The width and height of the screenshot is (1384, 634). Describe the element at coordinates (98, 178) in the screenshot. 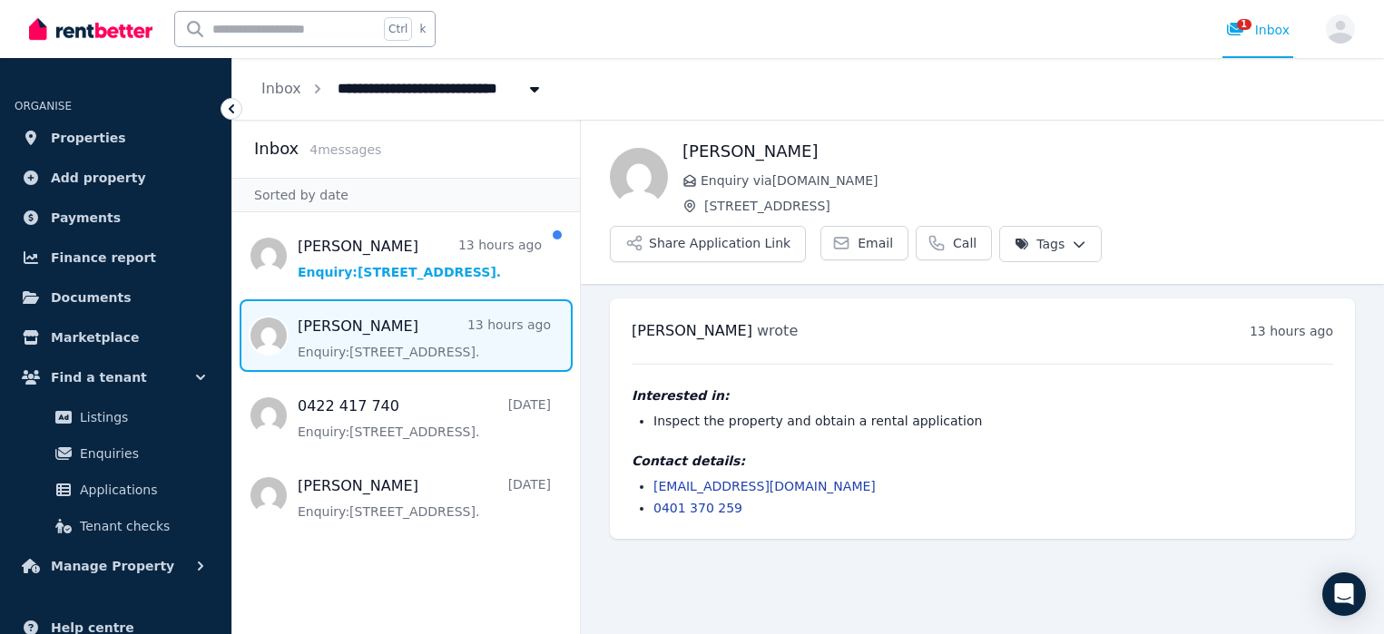

I see `span: Add property` at that location.